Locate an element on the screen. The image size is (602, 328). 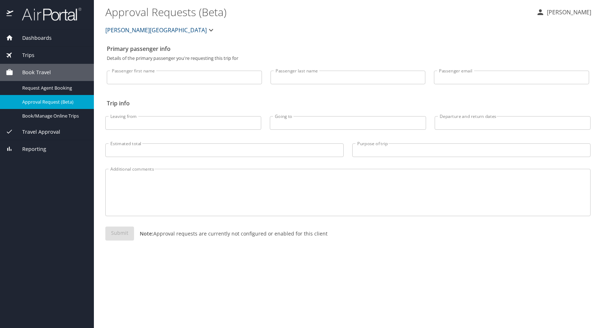
h2: Trip info is located at coordinates (348, 103).